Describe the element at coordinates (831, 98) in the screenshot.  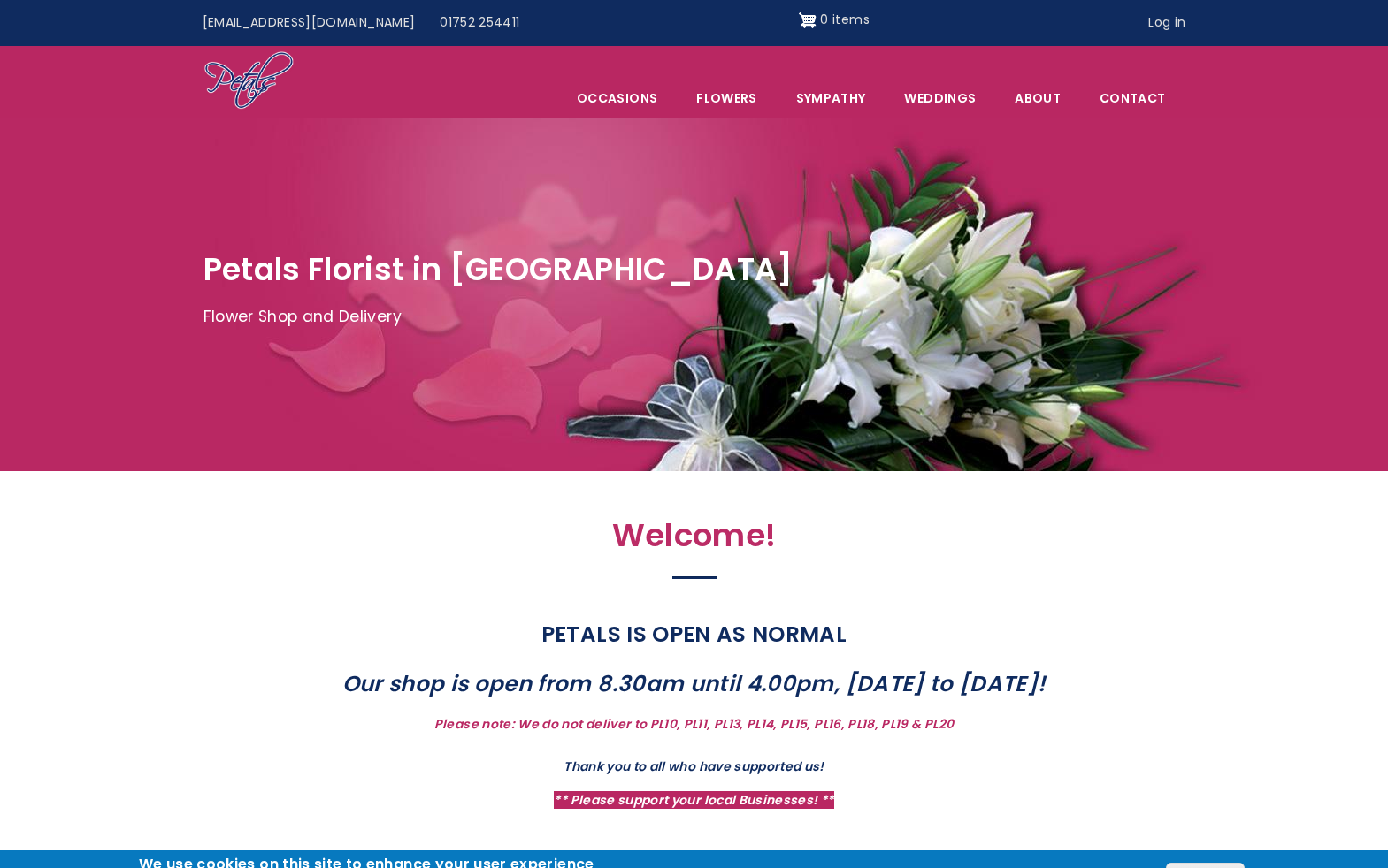
I see `a: Sympathy` at that location.